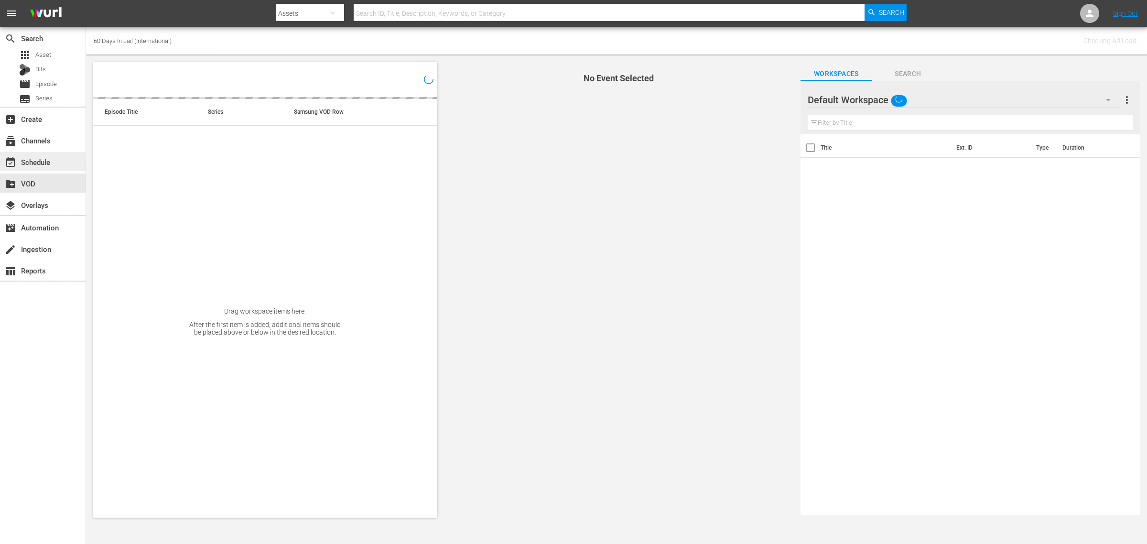 This screenshot has width=1147, height=544. What do you see at coordinates (1127, 100) in the screenshot?
I see `span: more_vert` at bounding box center [1127, 100].